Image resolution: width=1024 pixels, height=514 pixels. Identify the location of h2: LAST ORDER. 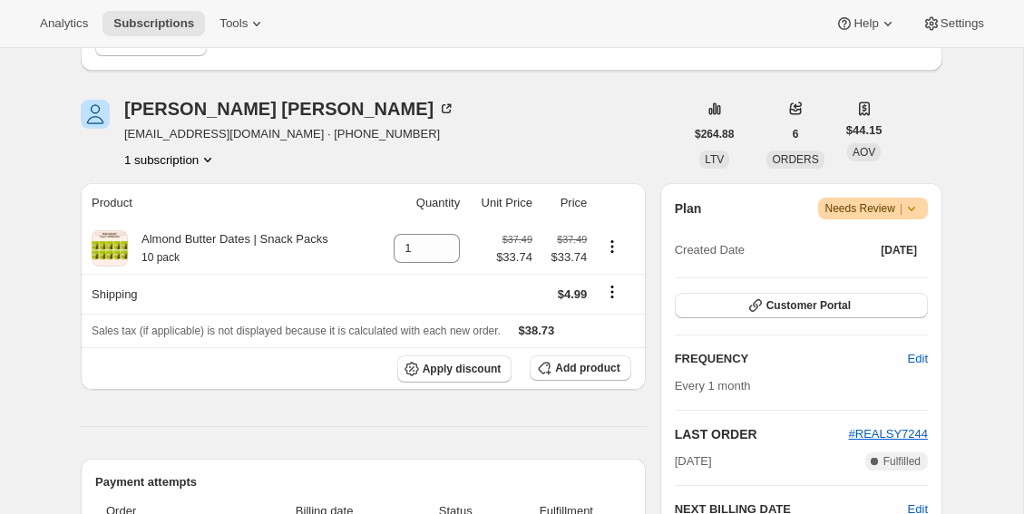
(762, 434).